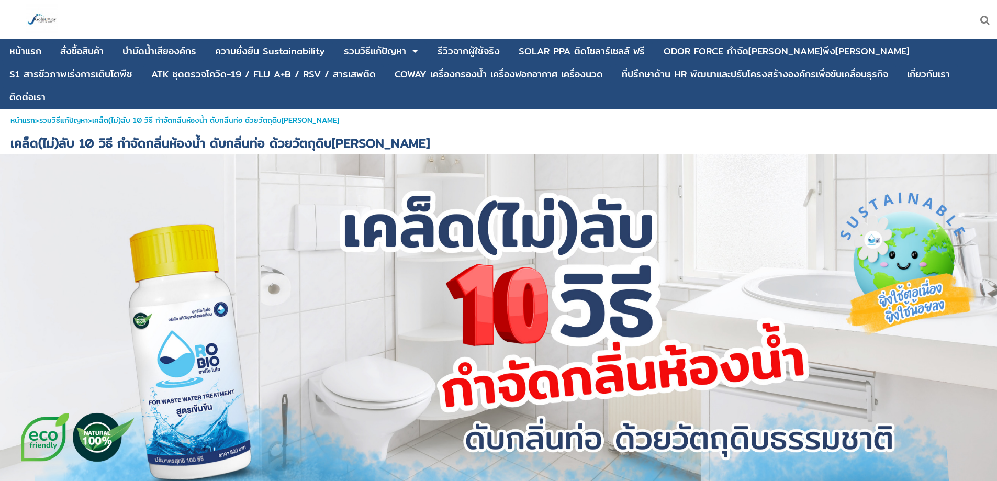 The height and width of the screenshot is (481, 997). Describe the element at coordinates (71, 74) in the screenshot. I see `a: S1 สารชีวภาพเร่งการเติบโตพืช` at that location.